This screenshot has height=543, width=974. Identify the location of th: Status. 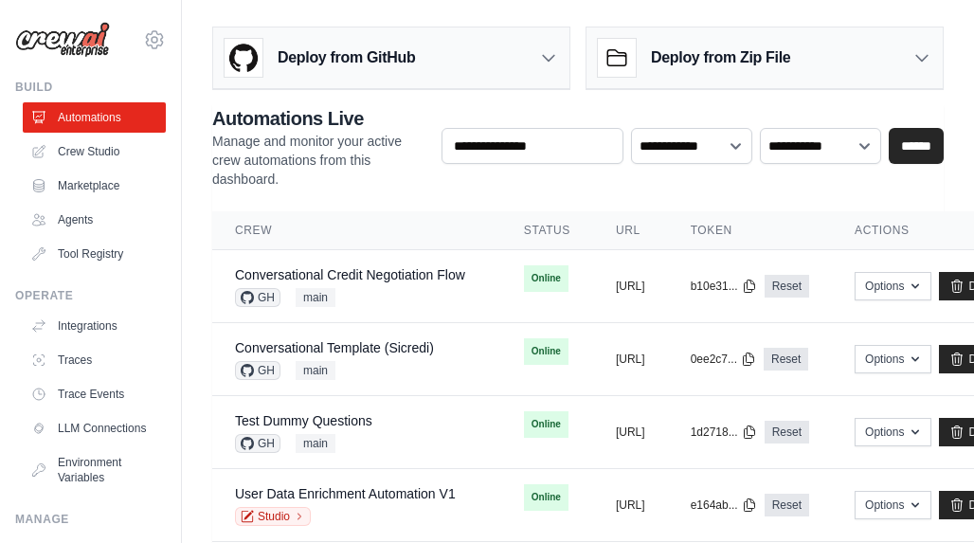
(547, 230).